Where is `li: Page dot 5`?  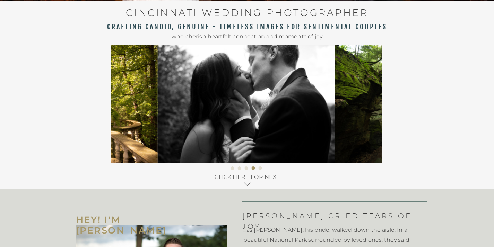
li: Page dot 5 is located at coordinates (260, 168).